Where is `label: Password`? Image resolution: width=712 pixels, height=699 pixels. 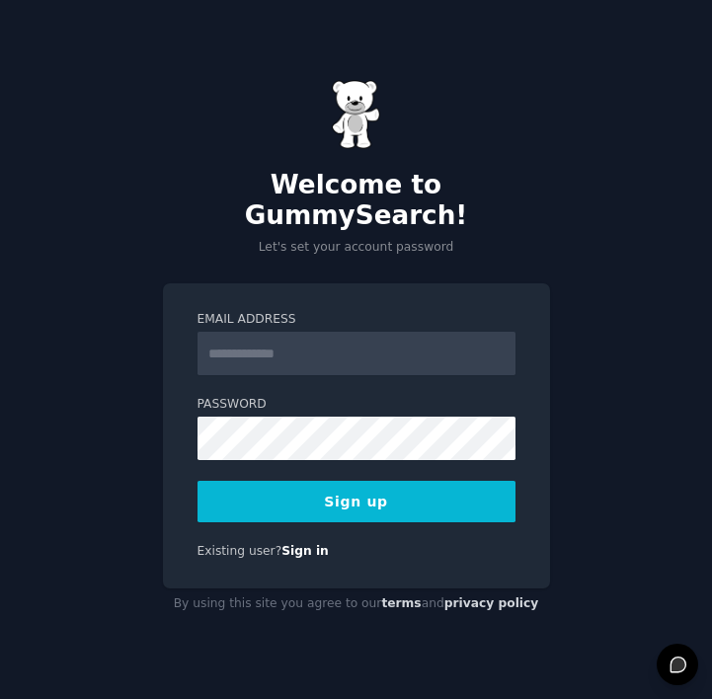 label: Password is located at coordinates (356, 405).